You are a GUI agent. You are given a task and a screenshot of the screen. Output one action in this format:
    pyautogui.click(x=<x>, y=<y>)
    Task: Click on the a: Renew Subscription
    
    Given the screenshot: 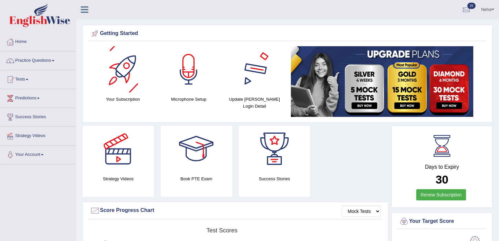 What is the action you would take?
    pyautogui.click(x=441, y=194)
    